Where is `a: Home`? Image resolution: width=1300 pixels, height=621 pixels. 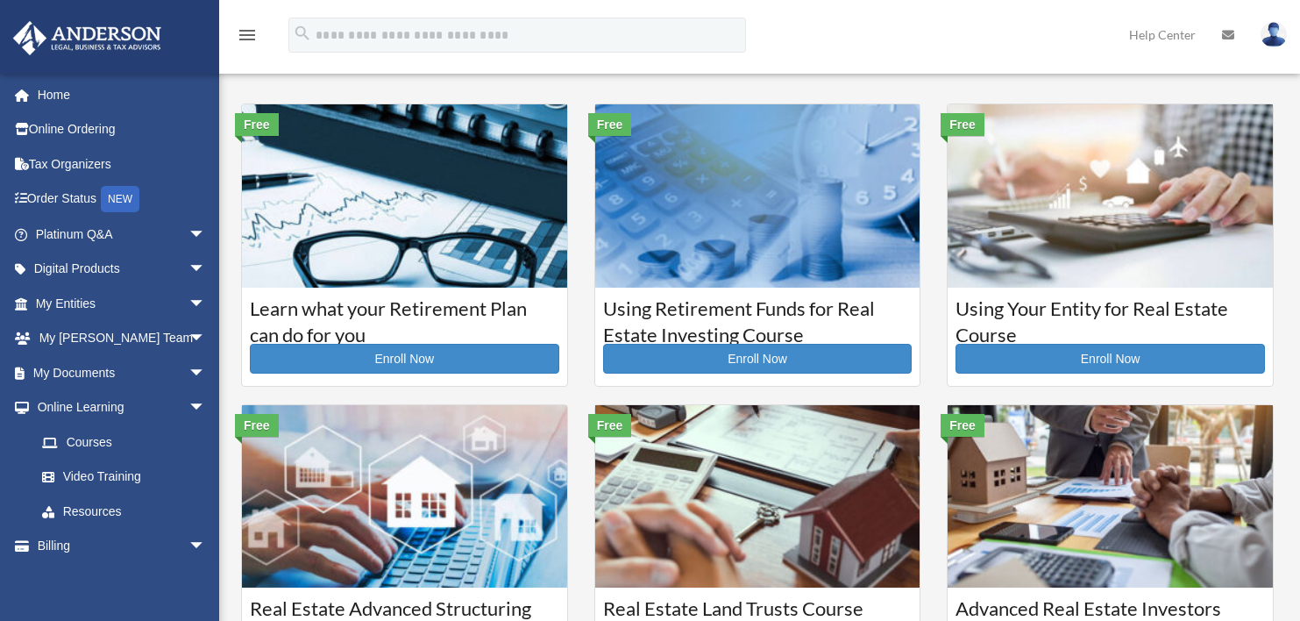 a: Home is located at coordinates (122, 95).